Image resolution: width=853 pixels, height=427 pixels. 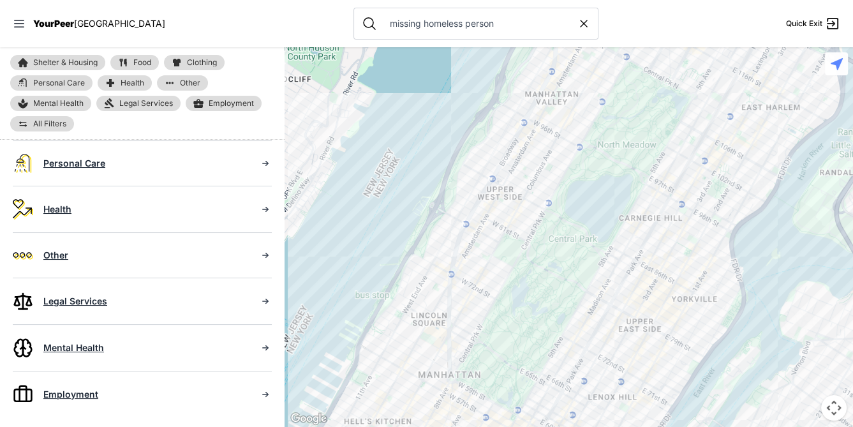 What do you see at coordinates (309, 419) in the screenshot?
I see `a: Open this area in Google Maps (opens a new window)` at bounding box center [309, 419].